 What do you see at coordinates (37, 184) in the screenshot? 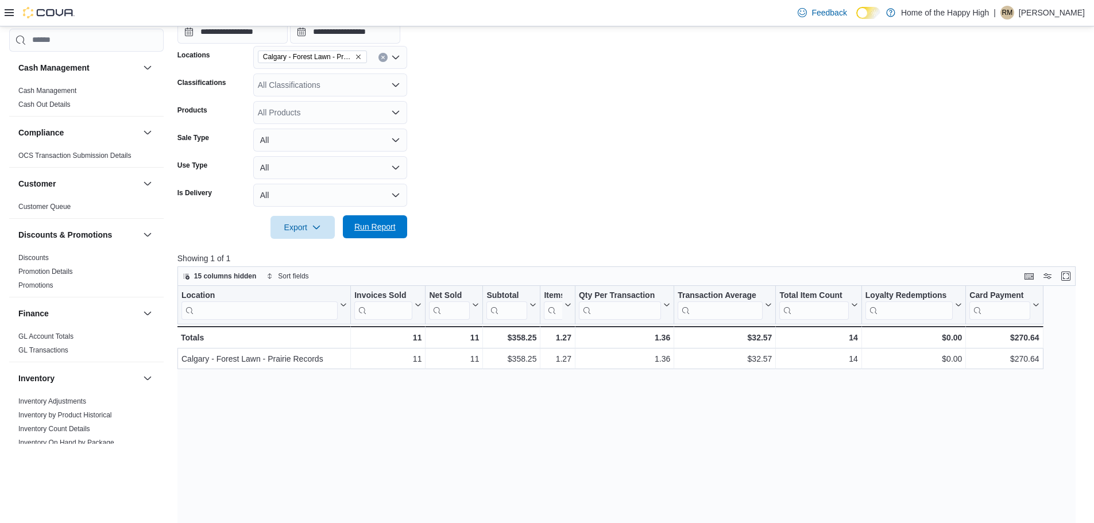
I see `h3: Customer` at bounding box center [37, 184].